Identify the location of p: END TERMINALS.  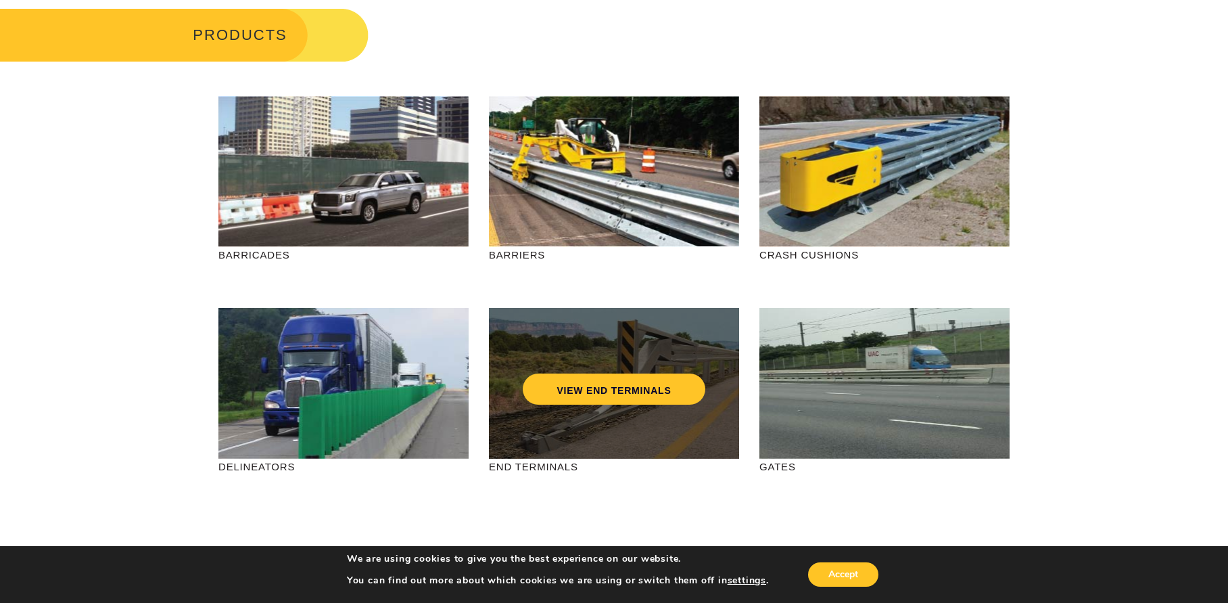
(614, 466).